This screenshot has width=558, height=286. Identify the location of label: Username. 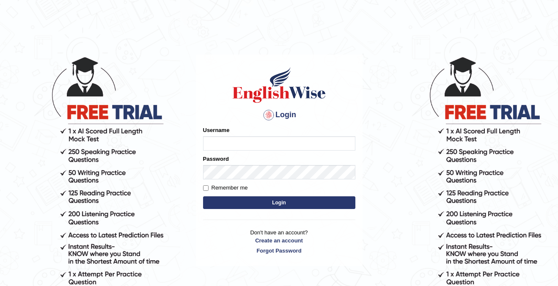
(216, 130).